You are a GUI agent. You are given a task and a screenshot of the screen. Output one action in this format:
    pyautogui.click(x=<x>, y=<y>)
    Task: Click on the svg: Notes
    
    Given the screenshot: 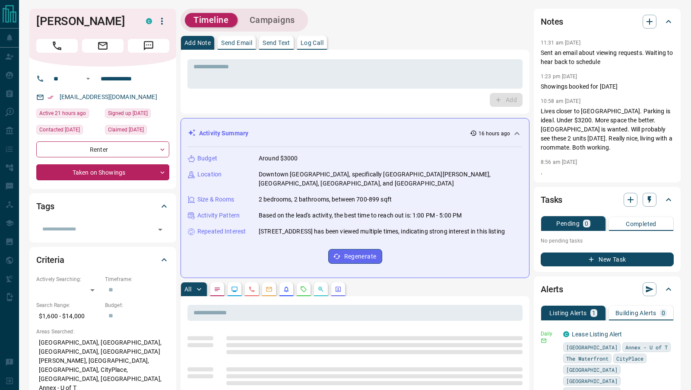 What is the action you would take?
    pyautogui.click(x=217, y=289)
    